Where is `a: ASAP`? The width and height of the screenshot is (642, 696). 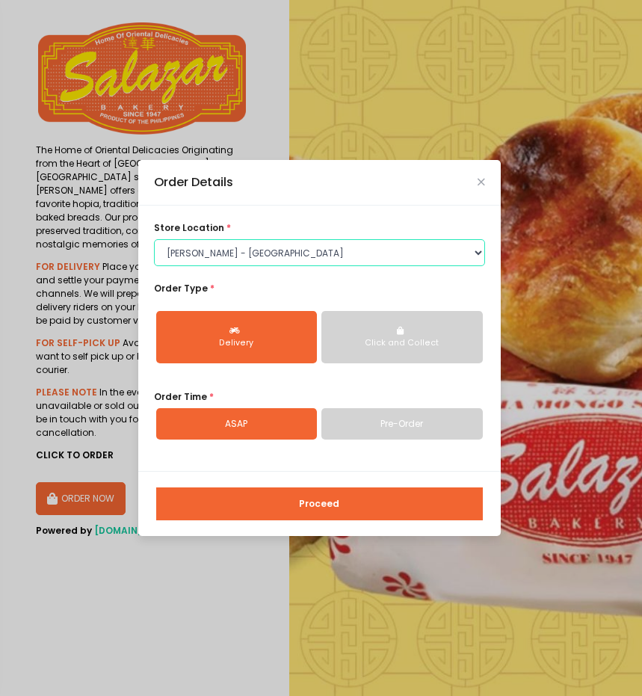
a: ASAP is located at coordinates (237, 424).